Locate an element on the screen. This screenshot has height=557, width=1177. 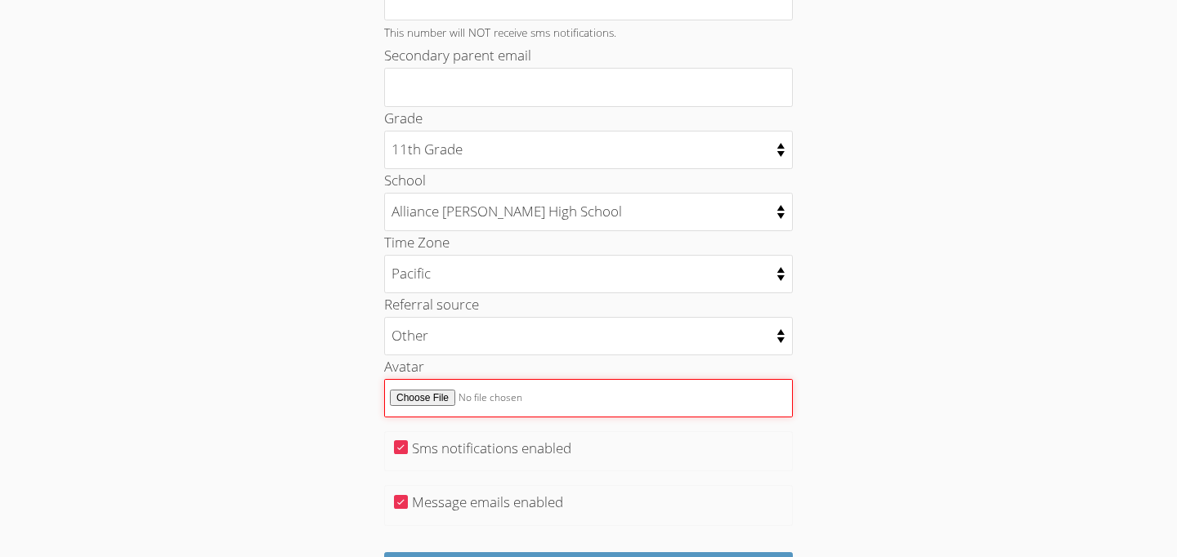
label: Avatar is located at coordinates (404, 366).